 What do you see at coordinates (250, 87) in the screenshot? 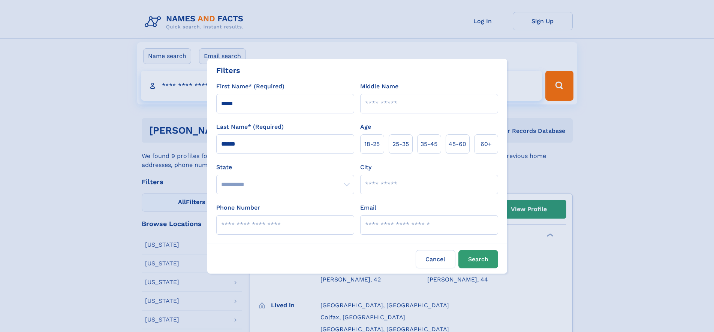
I see `label: First Name* (Required)` at bounding box center [250, 87].